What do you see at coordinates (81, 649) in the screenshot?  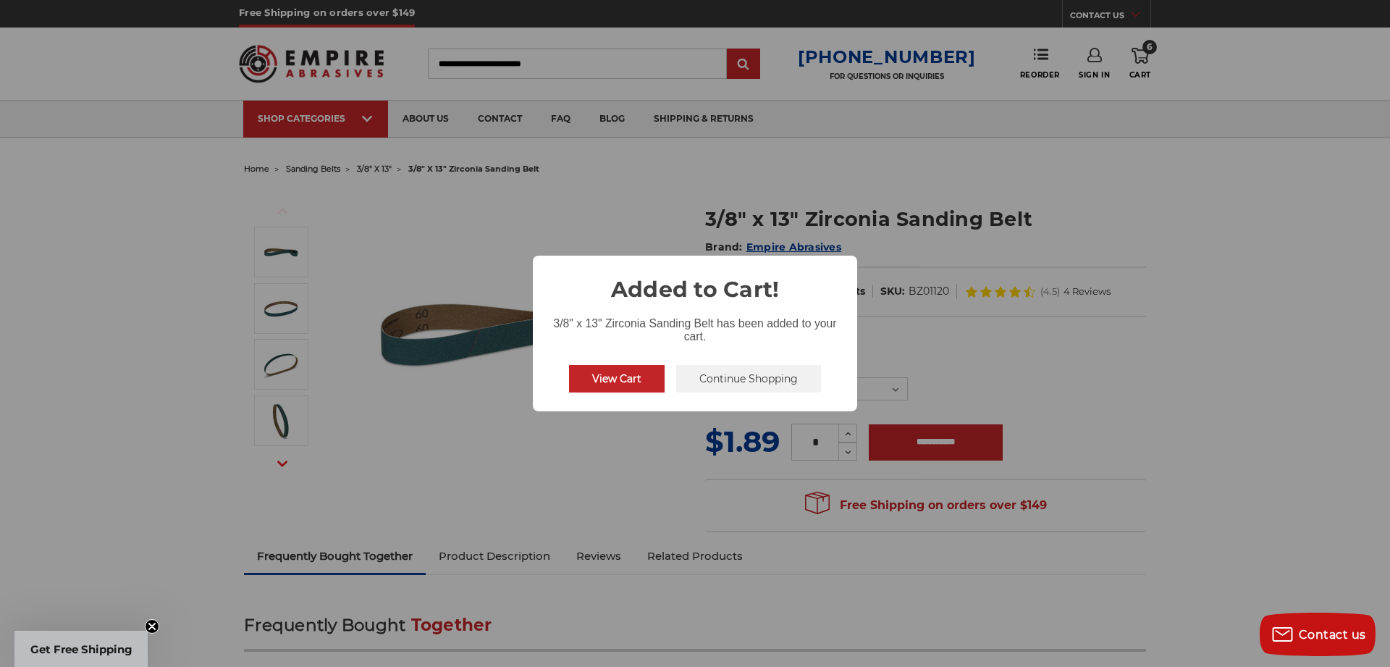 I see `span: Get Free Shipping` at bounding box center [81, 649].